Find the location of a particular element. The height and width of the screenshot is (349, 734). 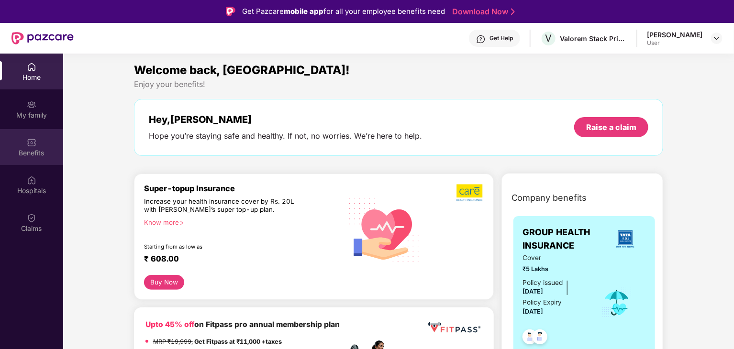

span: V is located at coordinates (549, 38).